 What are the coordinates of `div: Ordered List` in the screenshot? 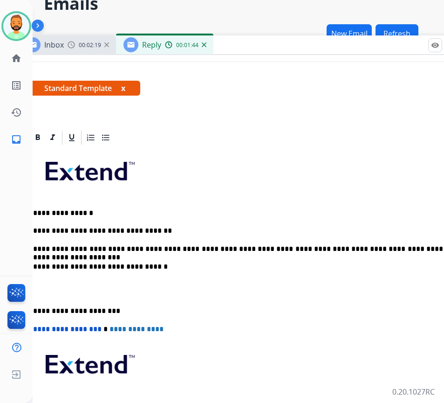 It's located at (91, 137).